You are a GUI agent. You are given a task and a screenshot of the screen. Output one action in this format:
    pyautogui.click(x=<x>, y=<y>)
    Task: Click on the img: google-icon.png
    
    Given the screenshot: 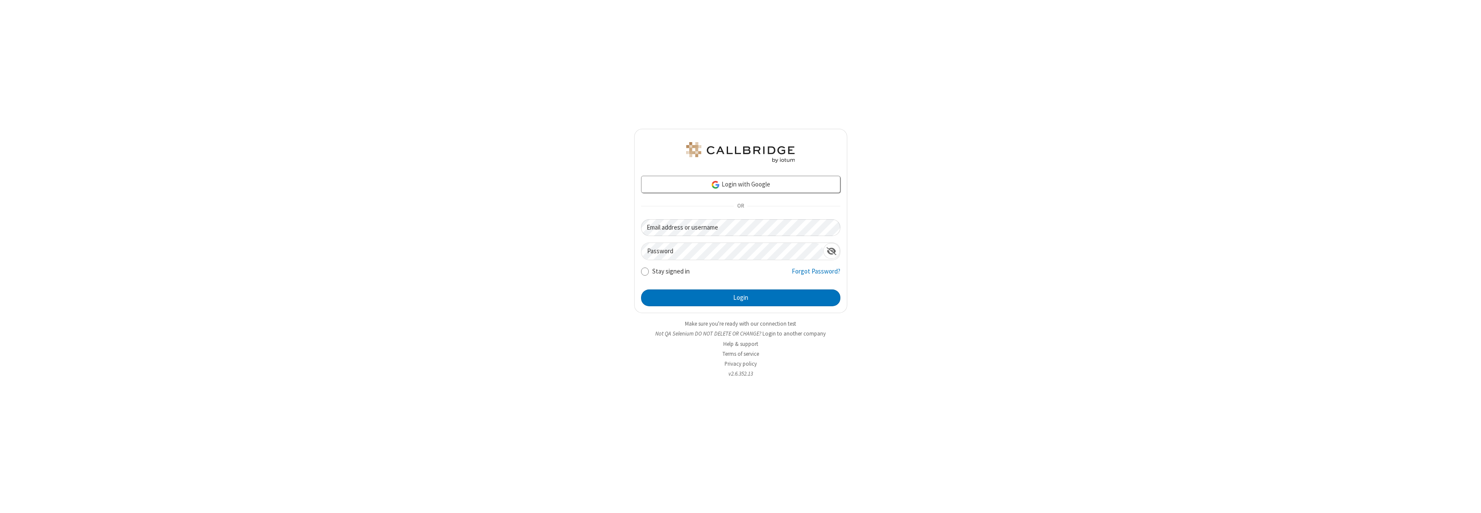 What is the action you would take?
    pyautogui.click(x=715, y=185)
    